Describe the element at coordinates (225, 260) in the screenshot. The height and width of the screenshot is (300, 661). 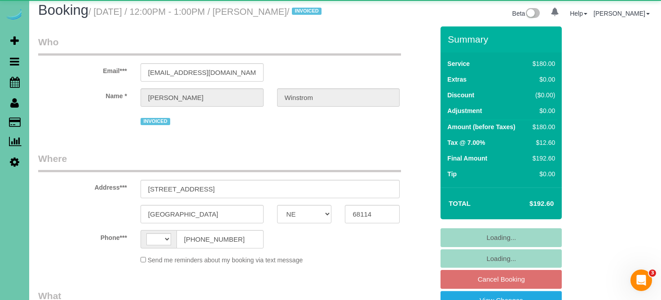
I see `span: Send me reminders about my booking via text message` at that location.